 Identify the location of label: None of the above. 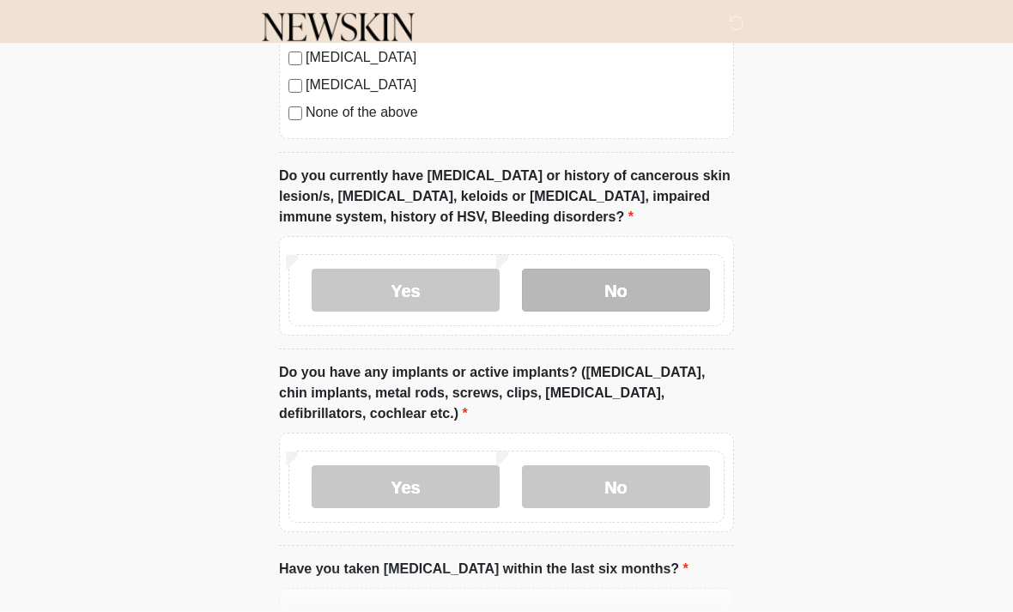
(515, 113).